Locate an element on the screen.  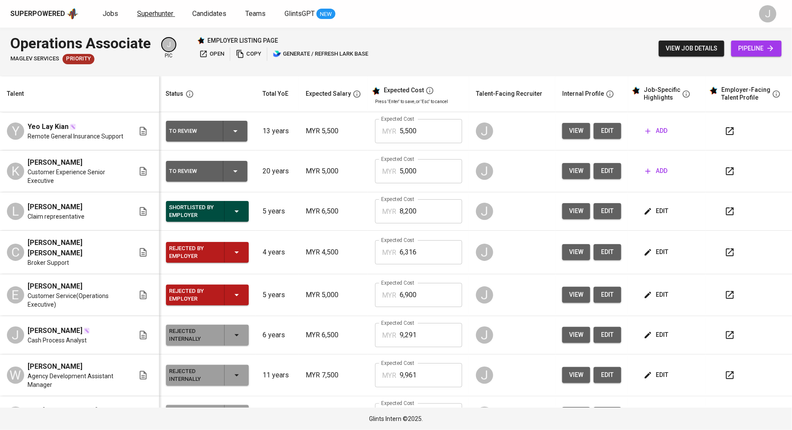
button: Rejected Internally is located at coordinates (207, 335).